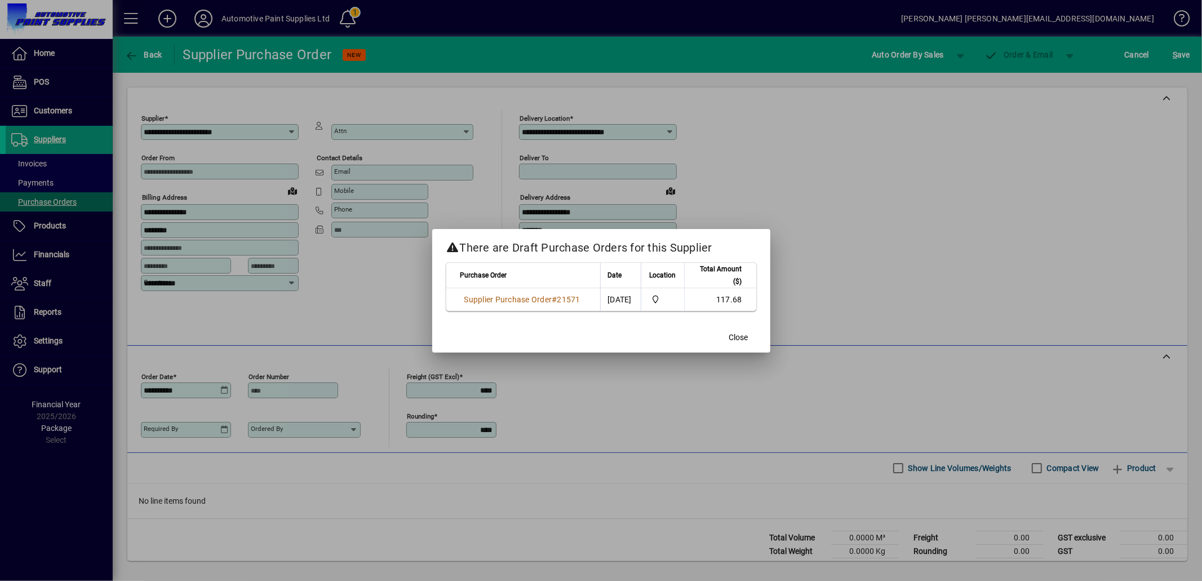 This screenshot has height=581, width=1202. What do you see at coordinates (720, 299) in the screenshot?
I see `td: 117.68` at bounding box center [720, 299].